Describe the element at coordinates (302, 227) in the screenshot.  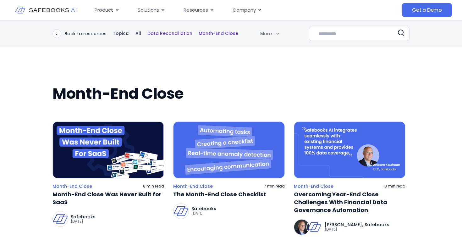
I see `img: Ahikam Kaufman` at that location.